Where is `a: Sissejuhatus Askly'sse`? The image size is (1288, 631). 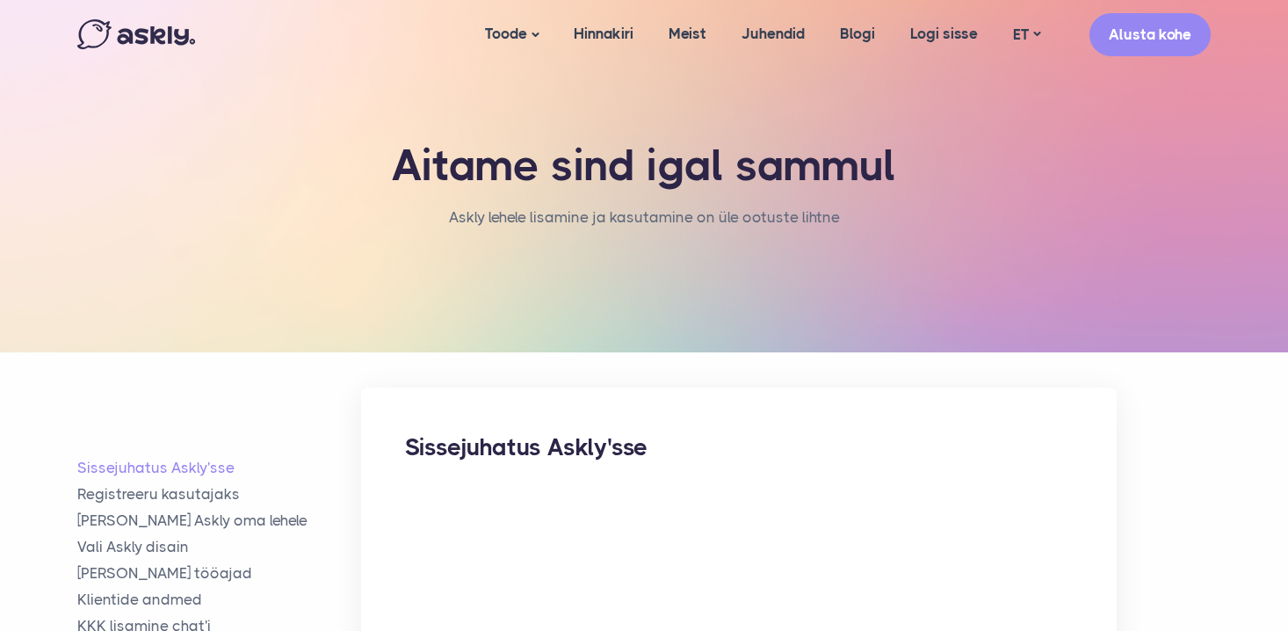
a: Sissejuhatus Askly'sse is located at coordinates (219, 467).